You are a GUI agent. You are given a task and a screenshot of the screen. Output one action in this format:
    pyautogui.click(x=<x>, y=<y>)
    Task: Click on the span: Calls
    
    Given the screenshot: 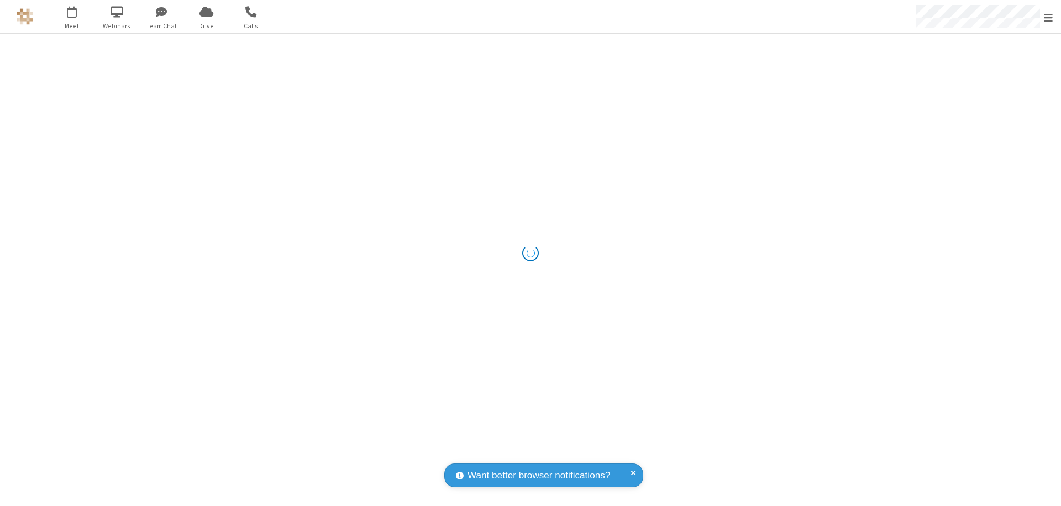 What is the action you would take?
    pyautogui.click(x=251, y=26)
    